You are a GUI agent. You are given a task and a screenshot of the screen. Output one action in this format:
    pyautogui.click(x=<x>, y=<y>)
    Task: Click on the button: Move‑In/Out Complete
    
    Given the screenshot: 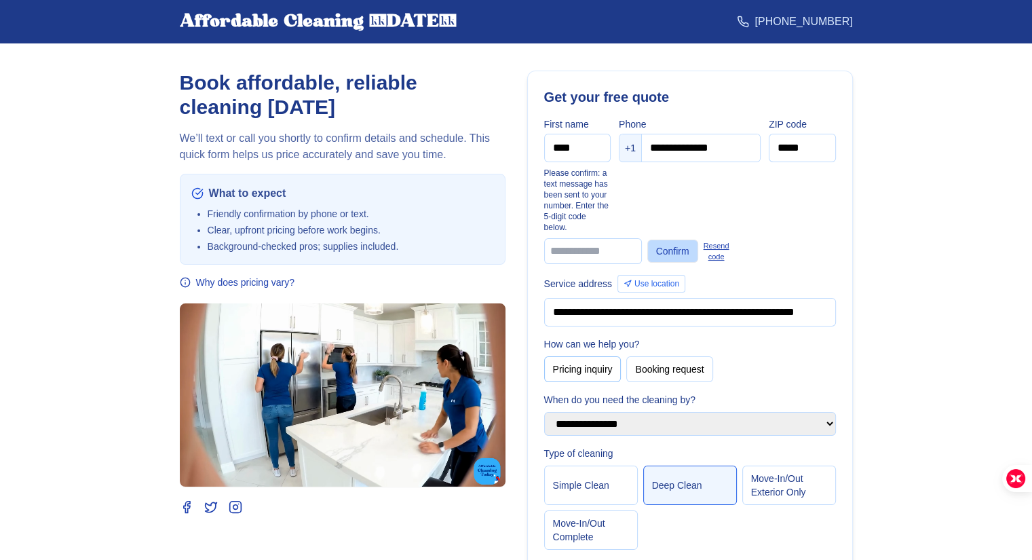 What is the action you would take?
    pyautogui.click(x=591, y=530)
    